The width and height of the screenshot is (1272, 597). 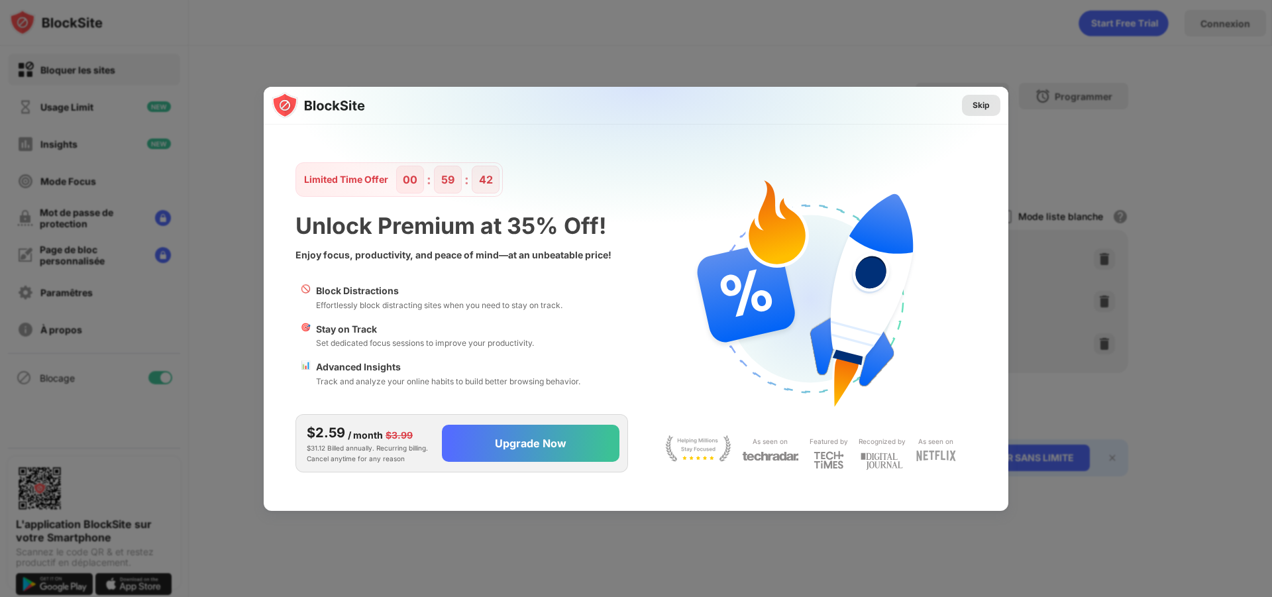 What do you see at coordinates (644, 218) in the screenshot?
I see `img: gradient.svg` at bounding box center [644, 218].